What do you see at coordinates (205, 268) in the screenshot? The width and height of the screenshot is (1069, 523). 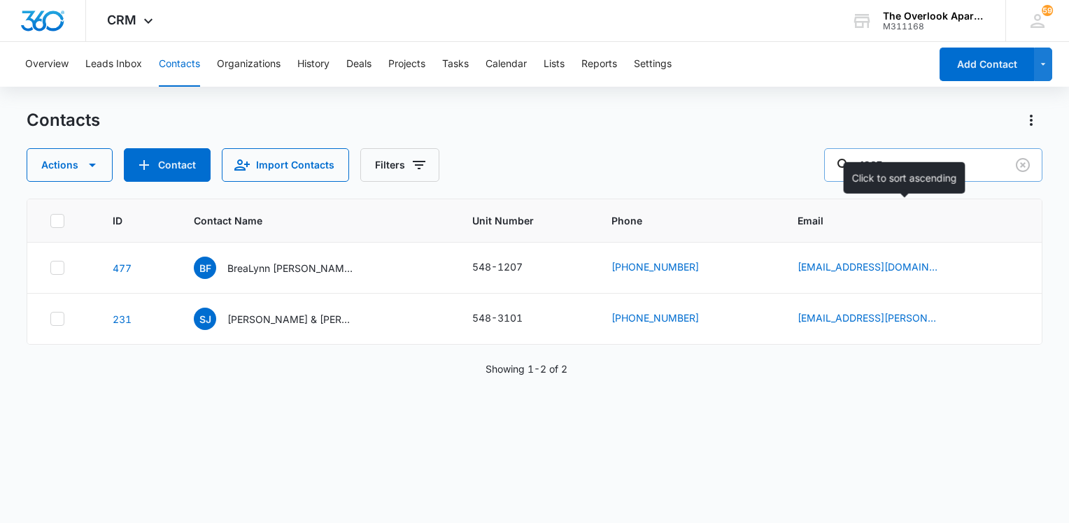 I see `span: BF` at bounding box center [205, 268].